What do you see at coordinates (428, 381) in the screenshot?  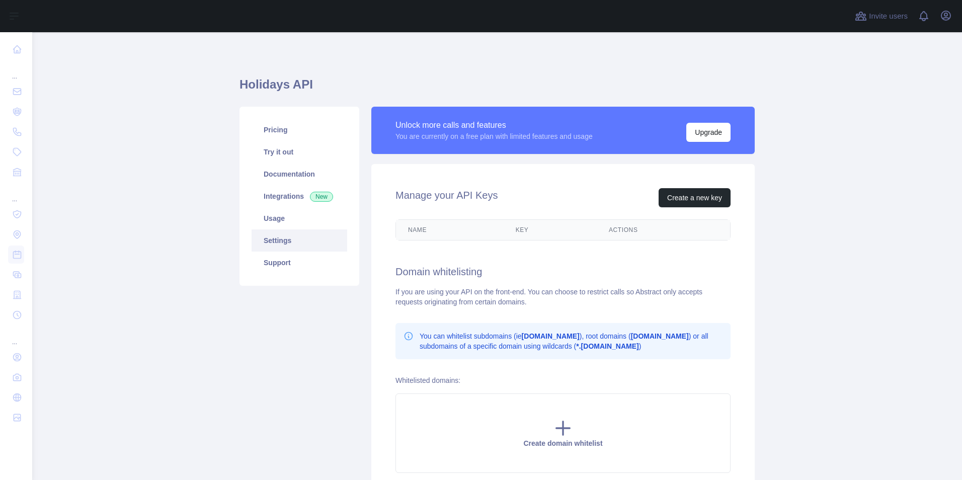 I see `label: Whitelisted domains:` at bounding box center [428, 381].